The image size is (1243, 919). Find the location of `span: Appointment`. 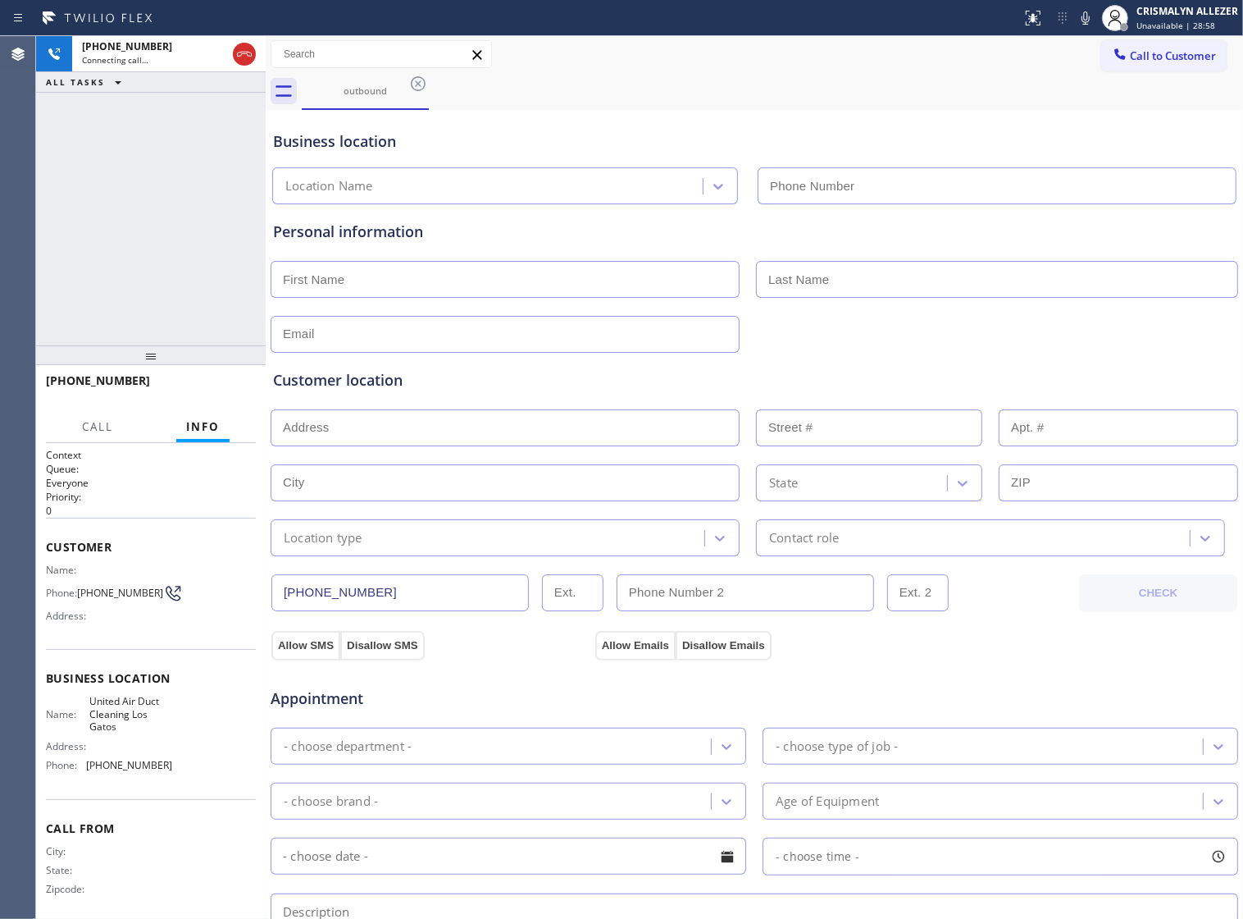

span: Appointment is located at coordinates (431, 698).